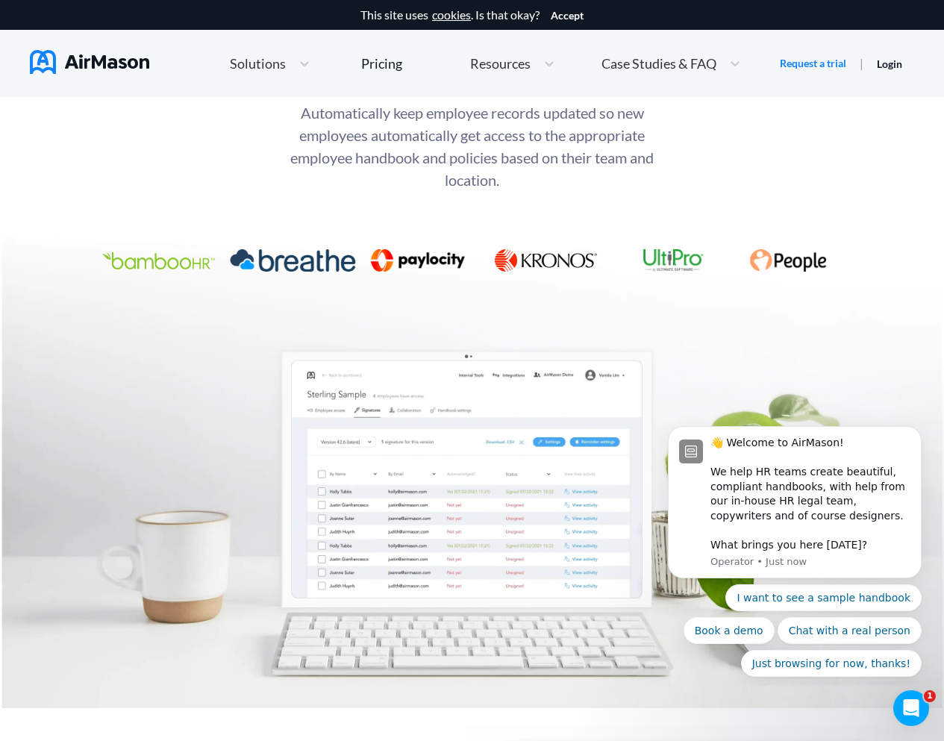 Image resolution: width=944 pixels, height=741 pixels. I want to click on img: Profile image for Operator, so click(46, 39).